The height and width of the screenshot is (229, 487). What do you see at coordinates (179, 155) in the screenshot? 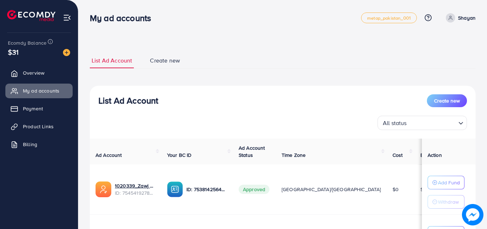
I see `span: Your BC ID` at bounding box center [179, 155].